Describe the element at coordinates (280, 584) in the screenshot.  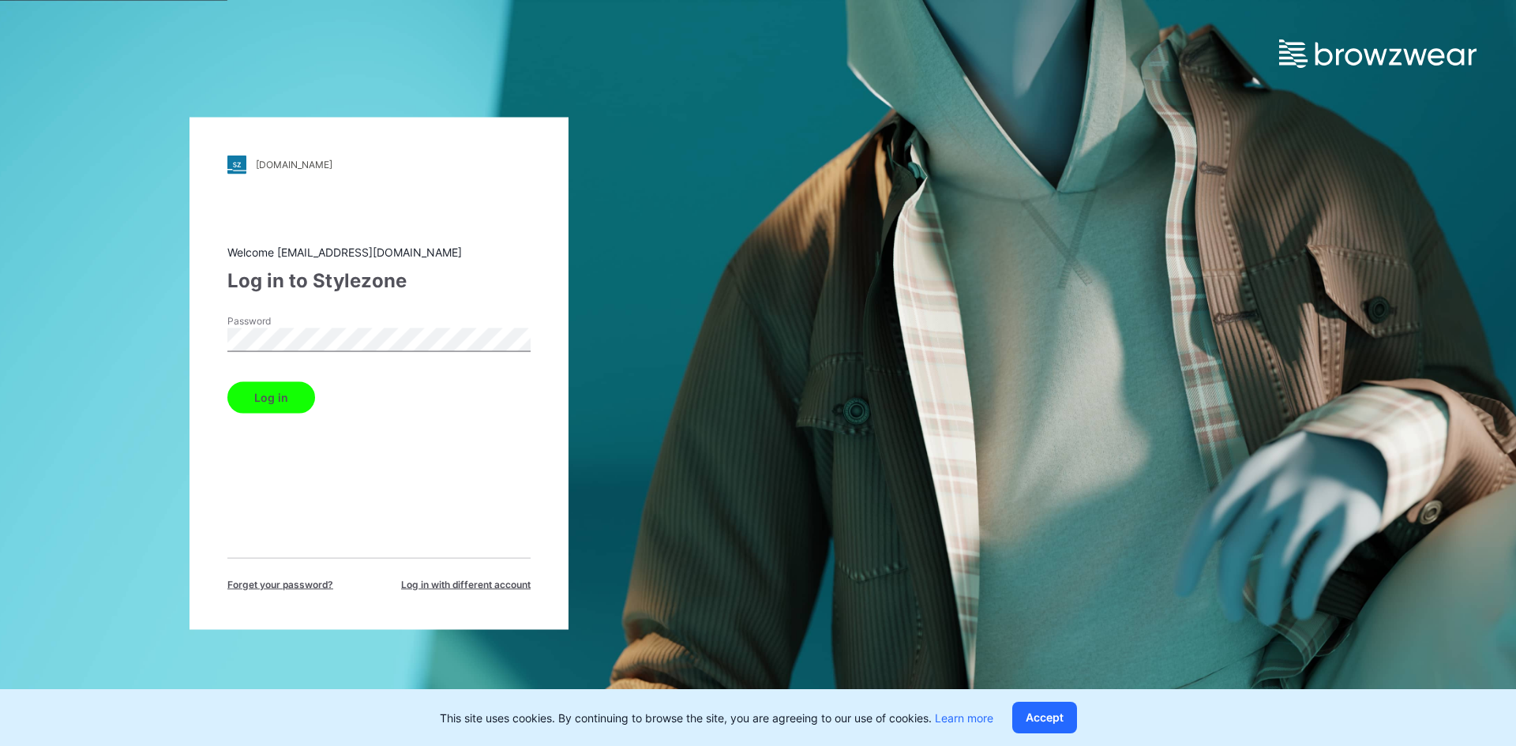
I see `span: Forget your password?` at that location.